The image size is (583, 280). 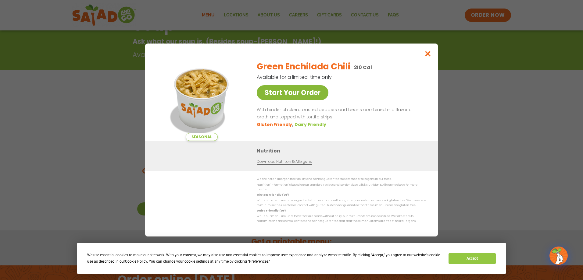 What do you see at coordinates (472, 259) in the screenshot?
I see `button: Accept` at bounding box center [472, 259].